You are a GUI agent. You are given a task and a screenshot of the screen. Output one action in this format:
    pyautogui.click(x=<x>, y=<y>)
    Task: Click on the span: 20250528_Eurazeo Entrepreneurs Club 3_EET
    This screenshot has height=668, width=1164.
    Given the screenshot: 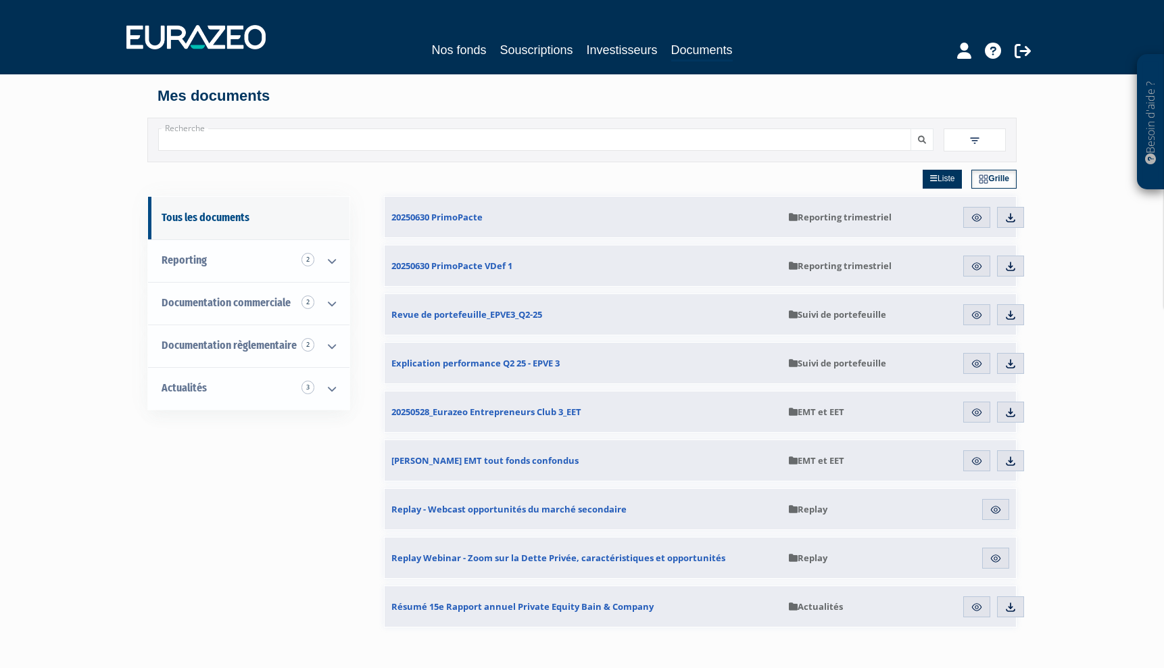 What is the action you would take?
    pyautogui.click(x=486, y=412)
    